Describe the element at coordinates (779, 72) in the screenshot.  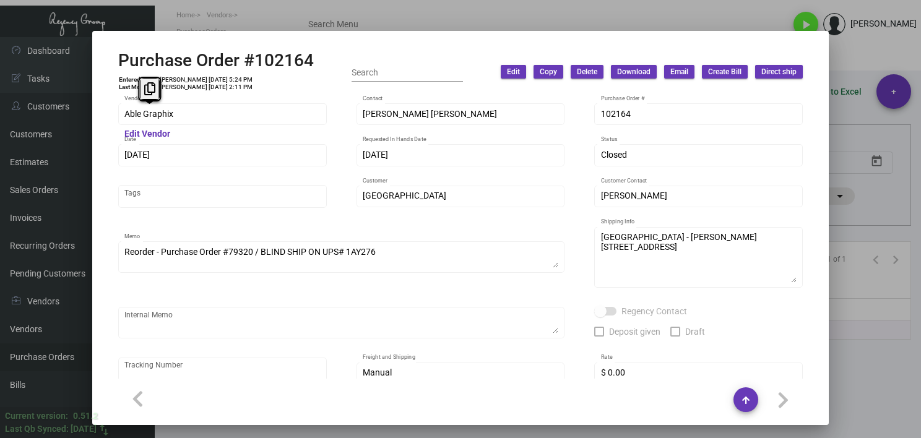
I see `button: Direct ship` at that location.